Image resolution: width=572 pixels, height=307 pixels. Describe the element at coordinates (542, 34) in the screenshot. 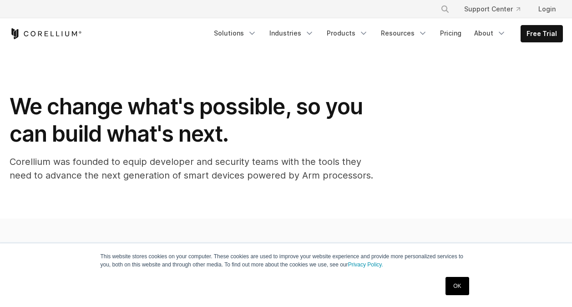

I see `a: Free Trial` at that location.